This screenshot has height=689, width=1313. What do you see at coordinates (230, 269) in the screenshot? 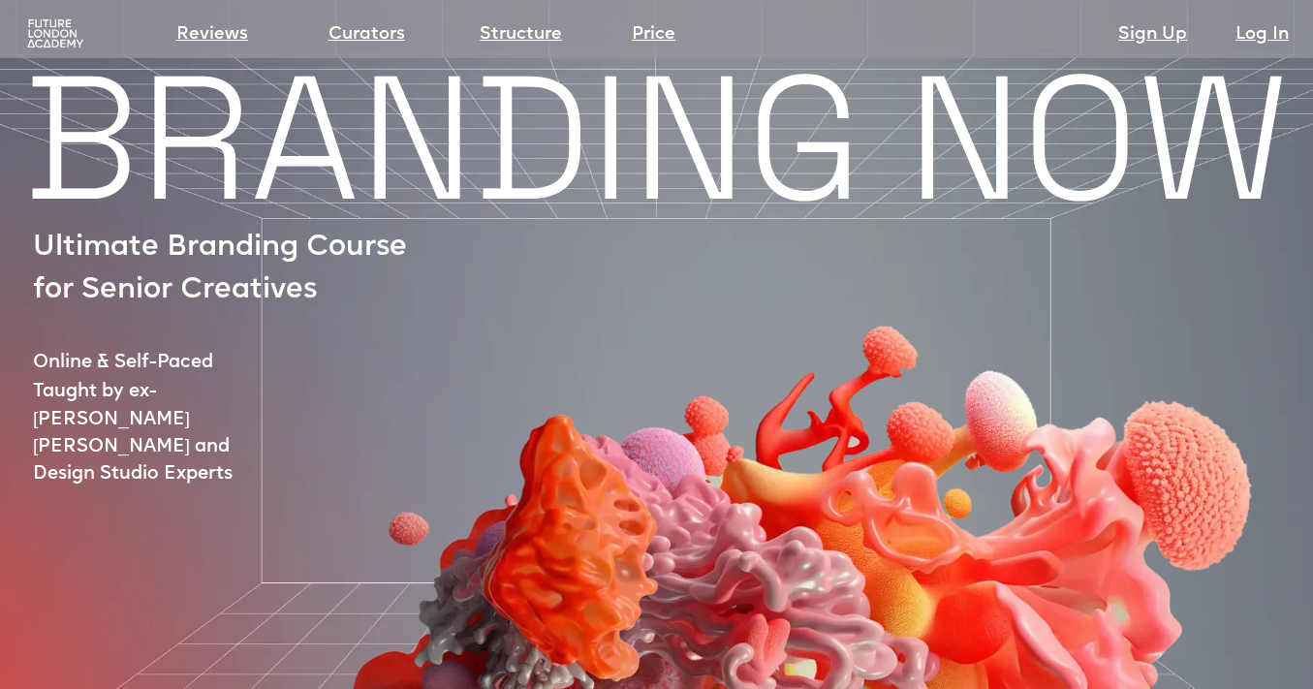
I see `p: Ultimate Branding Course for Senior Creatives` at bounding box center [230, 269].